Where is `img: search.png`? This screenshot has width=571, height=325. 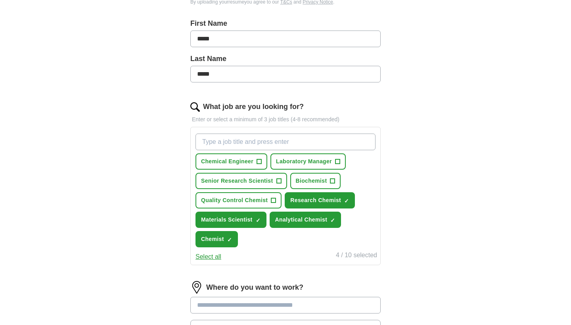
img: search.png is located at coordinates (195, 107).